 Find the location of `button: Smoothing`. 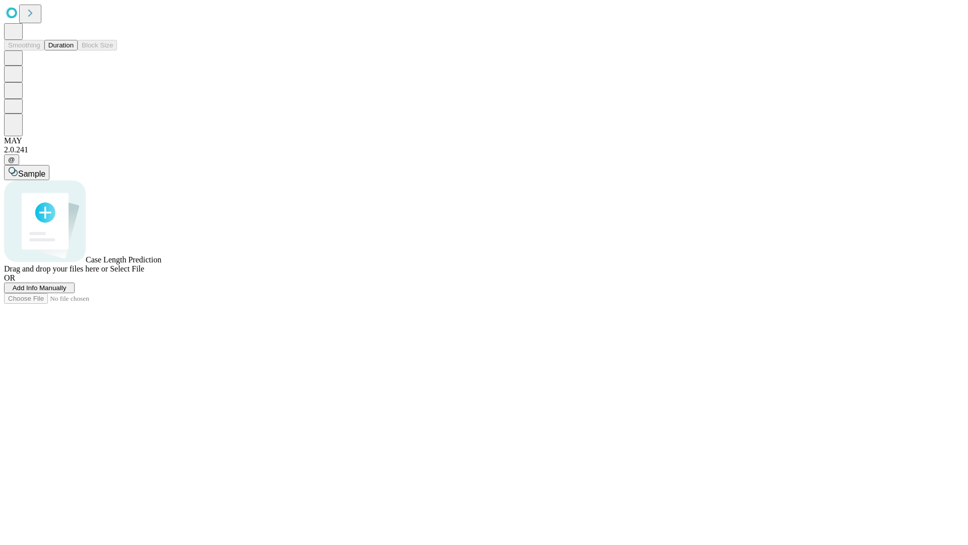

button: Smoothing is located at coordinates (24, 45).